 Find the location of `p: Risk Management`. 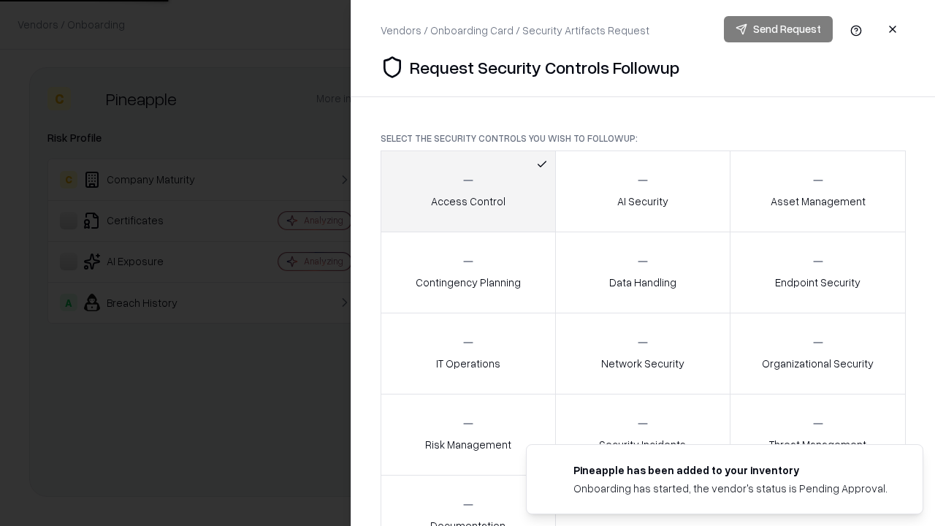

p: Risk Management is located at coordinates (468, 444).